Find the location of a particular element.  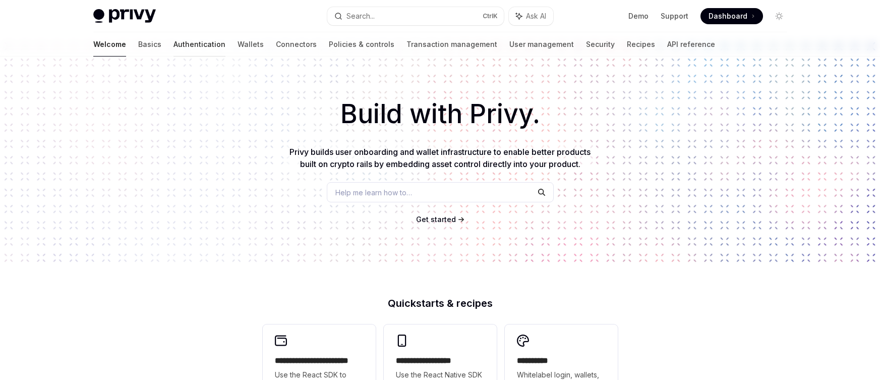

button: Search...CtrlK is located at coordinates (415, 16).